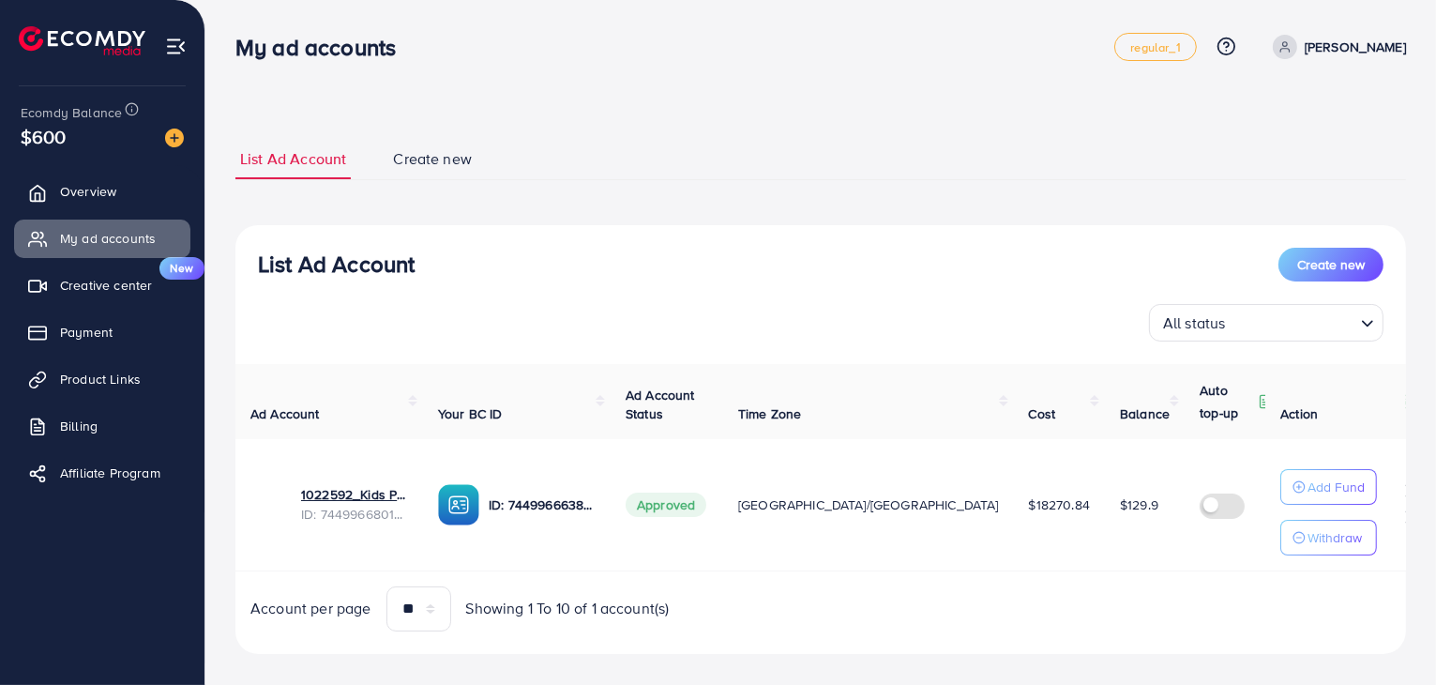 This screenshot has height=685, width=1436. What do you see at coordinates (106, 285) in the screenshot?
I see `span: Creative center` at bounding box center [106, 285].